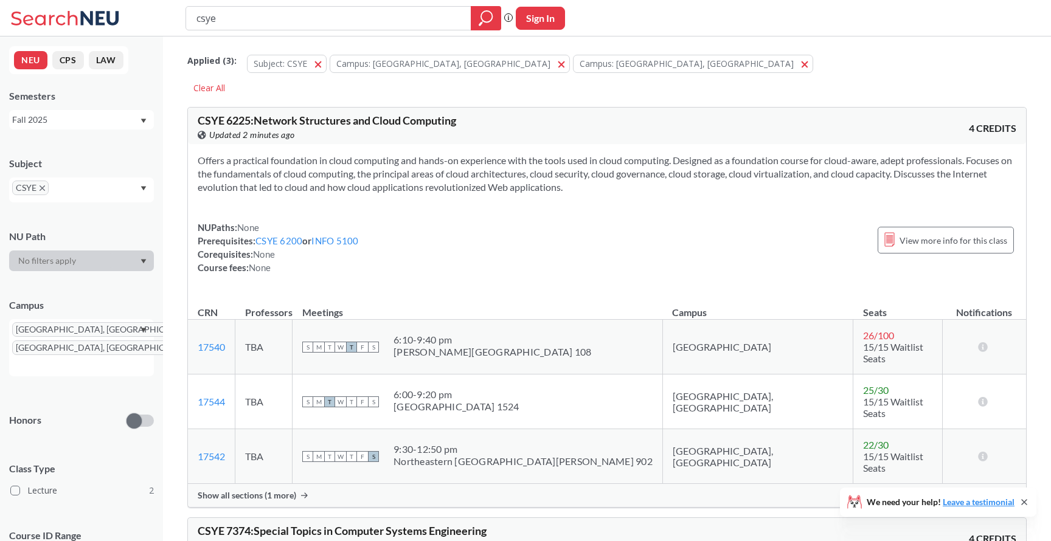 This screenshot has width=1051, height=541. I want to click on span: Show all sections (1 more), so click(247, 496).